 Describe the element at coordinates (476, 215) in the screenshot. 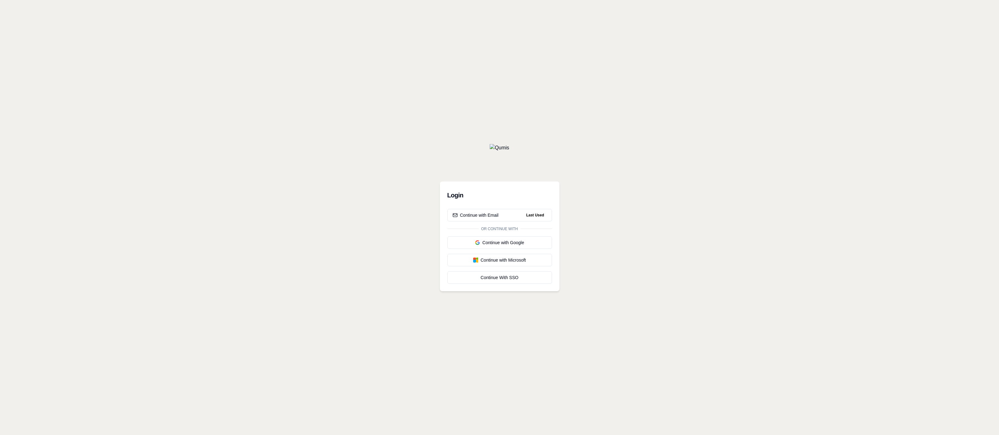

I see `div: Continue with Email` at that location.